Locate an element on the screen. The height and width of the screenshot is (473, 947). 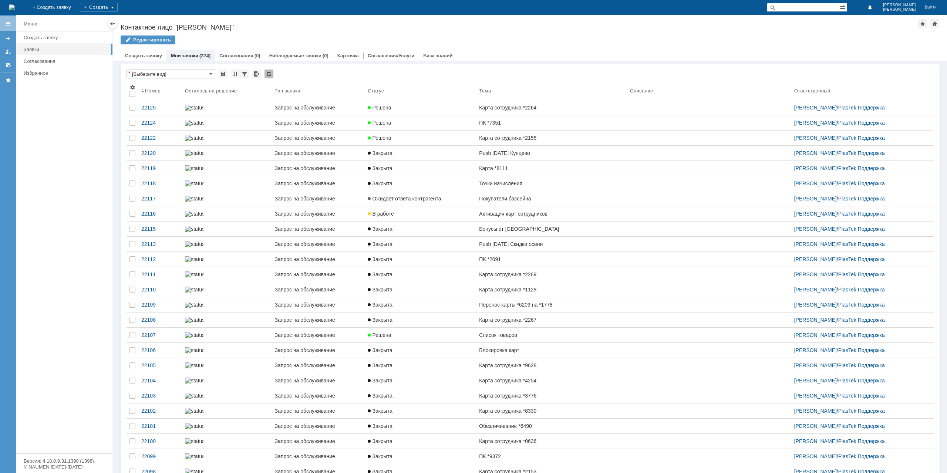
a: 22120 is located at coordinates (160, 153).